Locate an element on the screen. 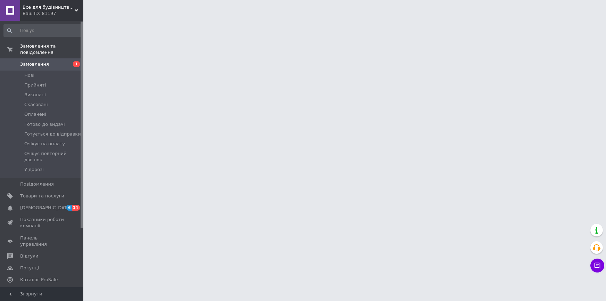  span: Замовлення is located at coordinates (34, 64).